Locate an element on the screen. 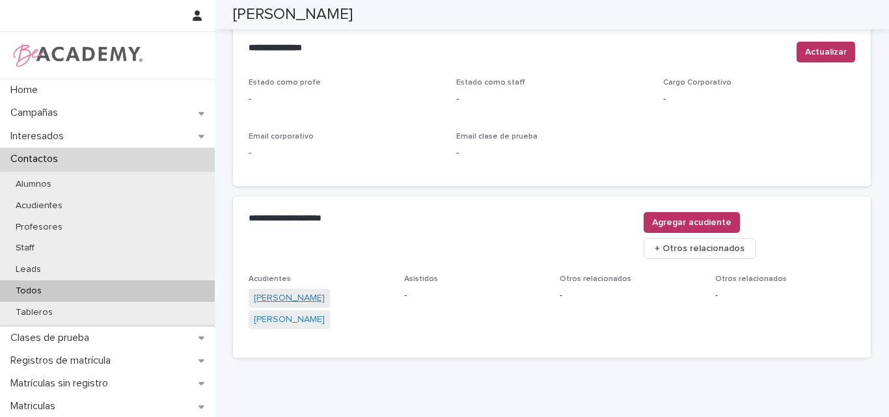 The image size is (889, 417). span: Email clase de prueba is located at coordinates (496, 137).